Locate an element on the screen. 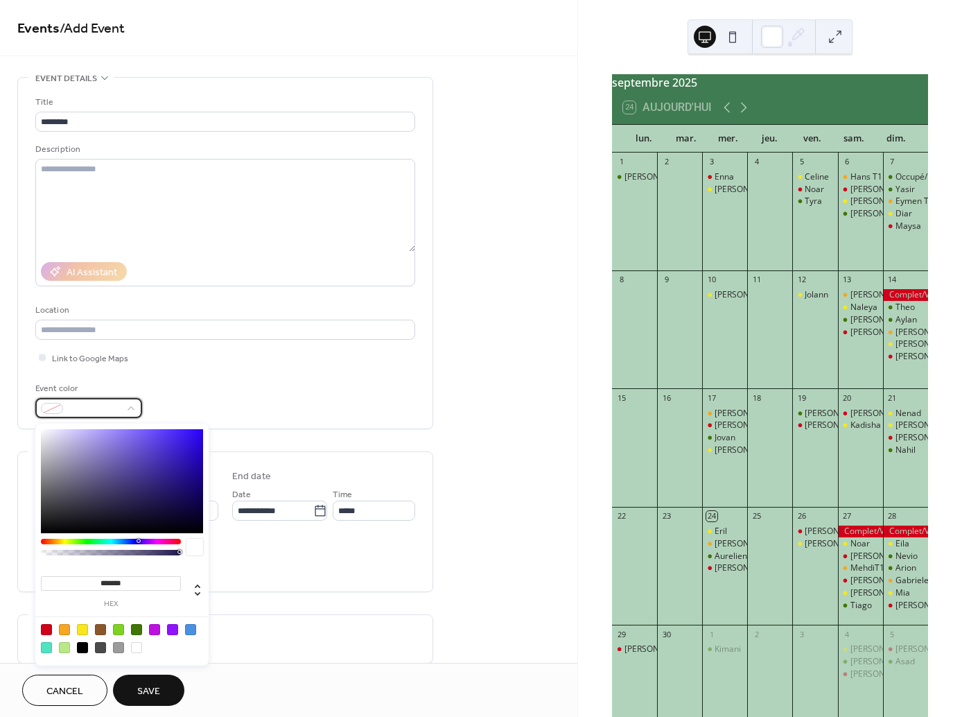 The width and height of the screenshot is (962, 717). div: #417505 is located at coordinates (137, 630).